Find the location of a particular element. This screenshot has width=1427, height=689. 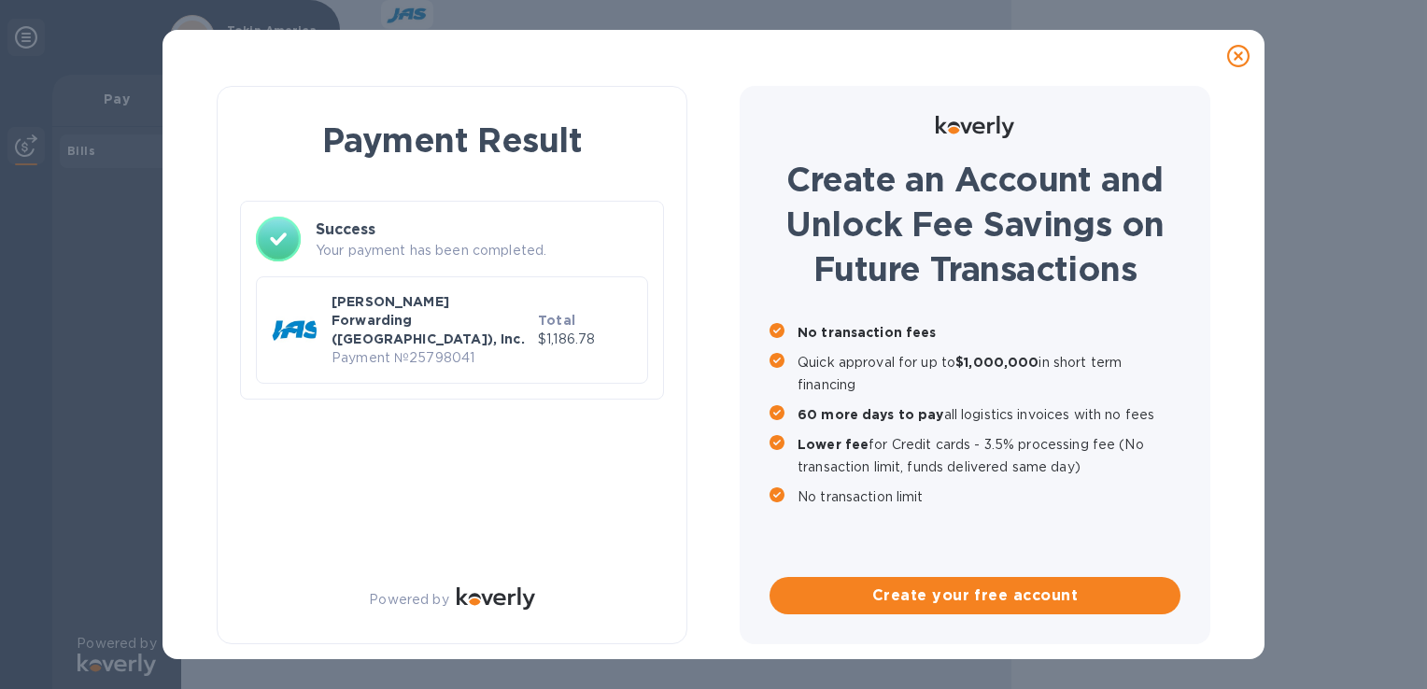

p: Quick approval for up to in short term financing is located at coordinates (989, 374).